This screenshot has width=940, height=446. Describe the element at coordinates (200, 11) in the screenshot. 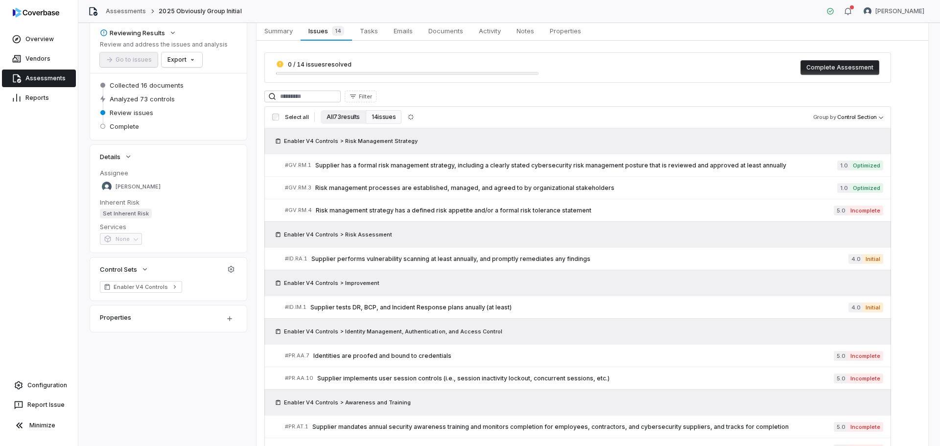

I see `span: 2025 Obviously Group Initial` at that location.